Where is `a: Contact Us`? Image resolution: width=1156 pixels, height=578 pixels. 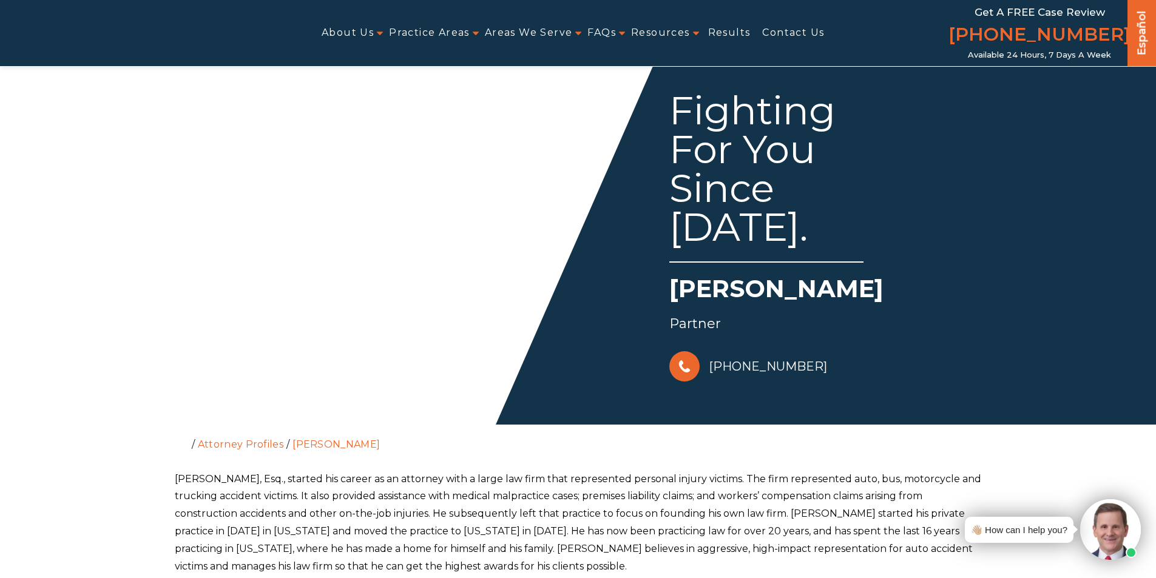 a: Contact Us is located at coordinates (793, 33).